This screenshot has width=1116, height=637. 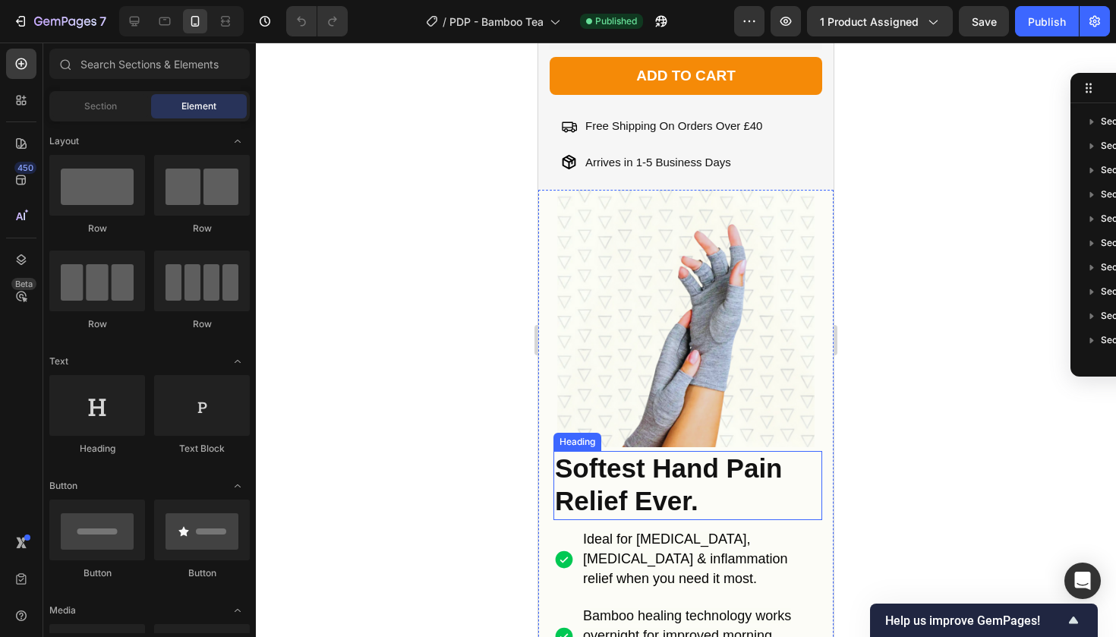 I want to click on span: Save, so click(x=984, y=21).